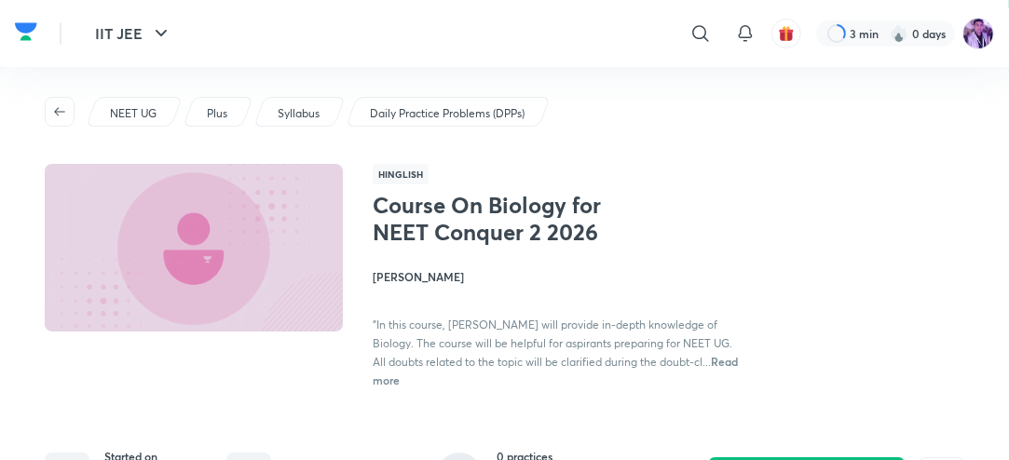  What do you see at coordinates (26, 32) in the screenshot?
I see `img: Company Logo` at bounding box center [26, 32].